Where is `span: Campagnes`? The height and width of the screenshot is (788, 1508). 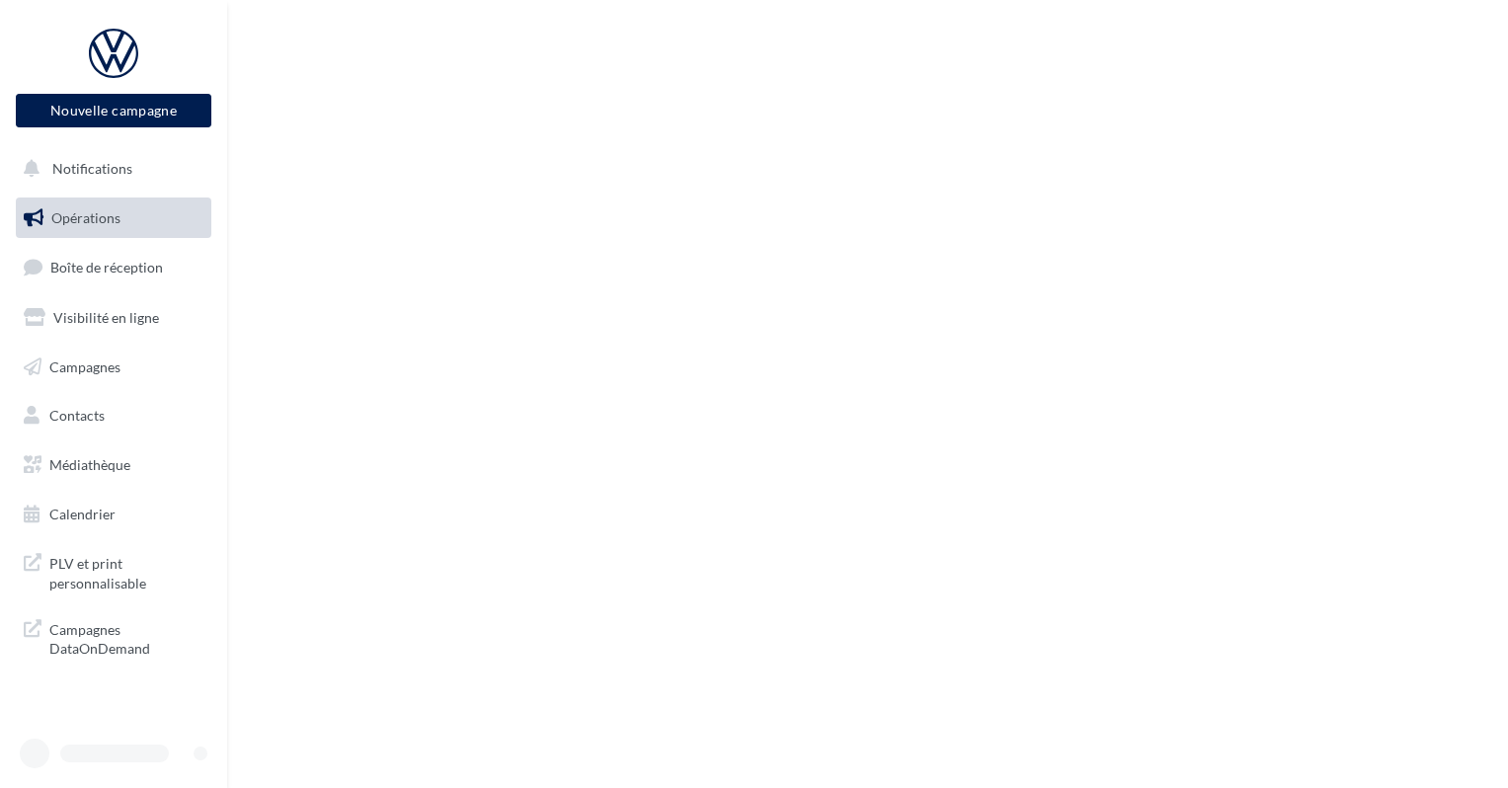
span: Campagnes is located at coordinates (85, 365).